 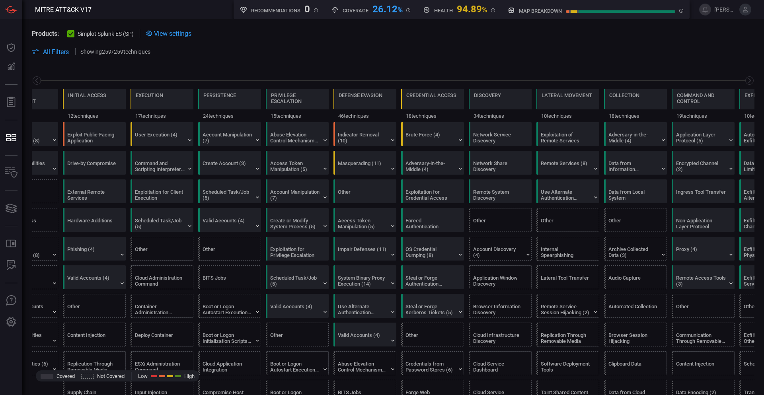 What do you see at coordinates (633, 138) in the screenshot?
I see `div: Adversary-in-the-Middle (4)` at bounding box center [633, 138].